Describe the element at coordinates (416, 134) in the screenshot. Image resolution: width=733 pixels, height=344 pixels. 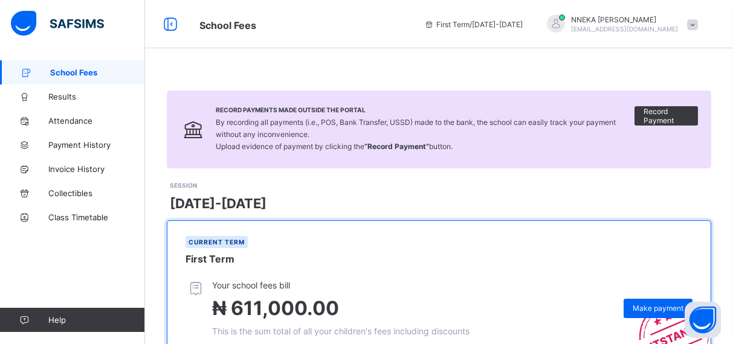
I see `span: By recording all payments (i.e., POS, Bank Transfer, USSD) made to the bank, the school can easil...` at that location.